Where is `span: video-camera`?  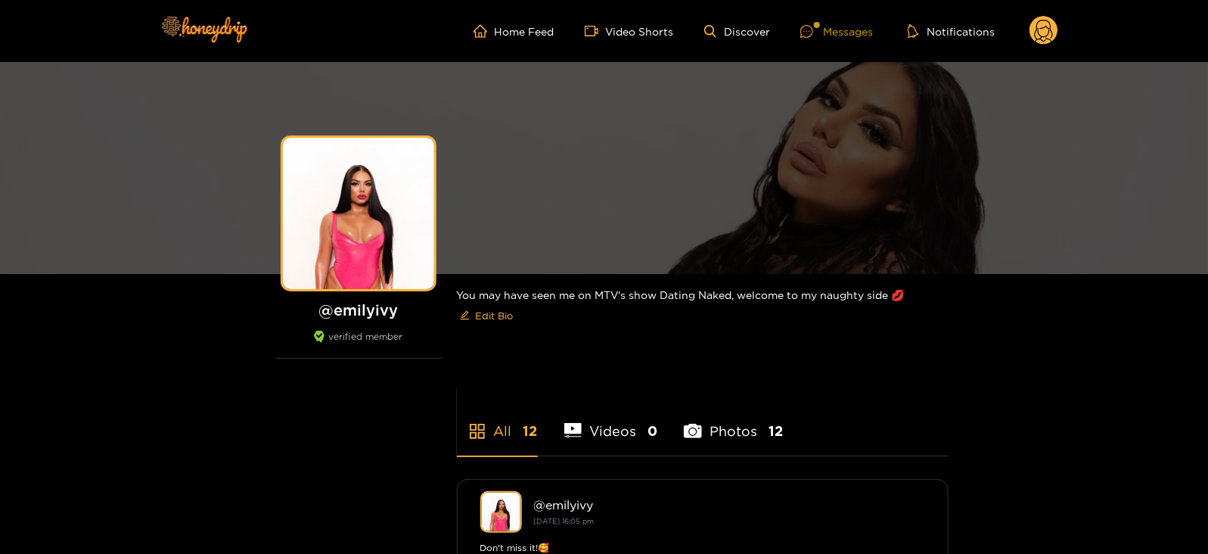 span: video-camera is located at coordinates (595, 31).